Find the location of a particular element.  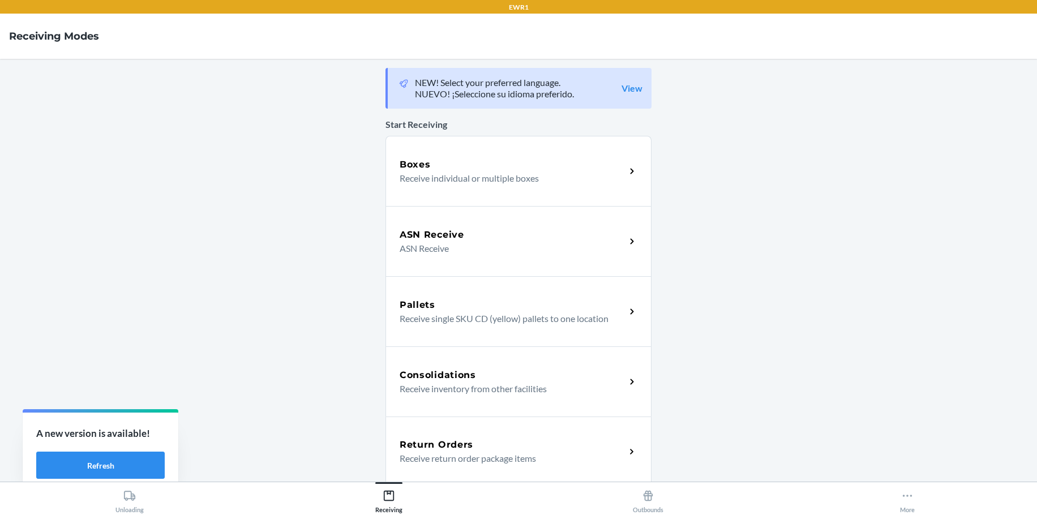

button: Outbounds is located at coordinates (648, 498).